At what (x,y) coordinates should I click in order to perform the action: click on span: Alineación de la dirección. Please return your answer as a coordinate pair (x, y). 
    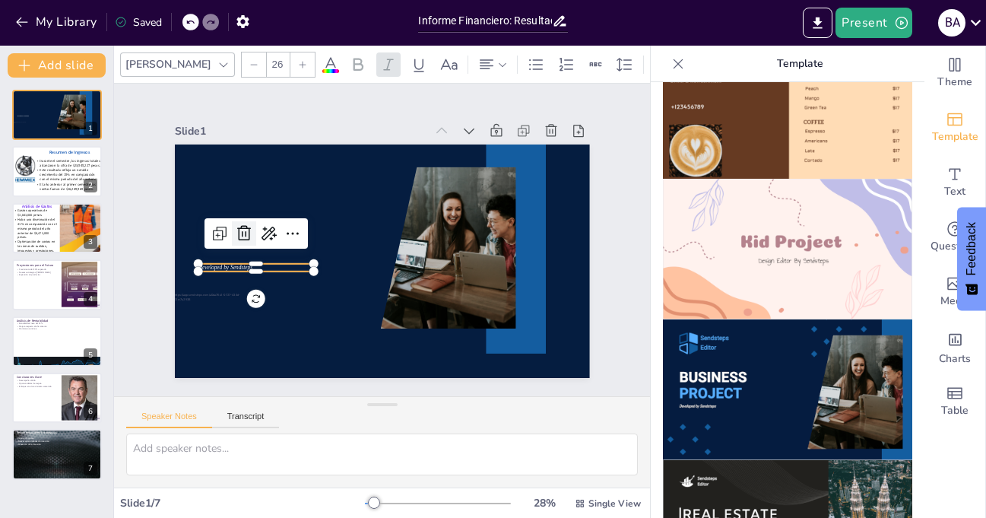
    Looking at the image, I should click on (30, 444).